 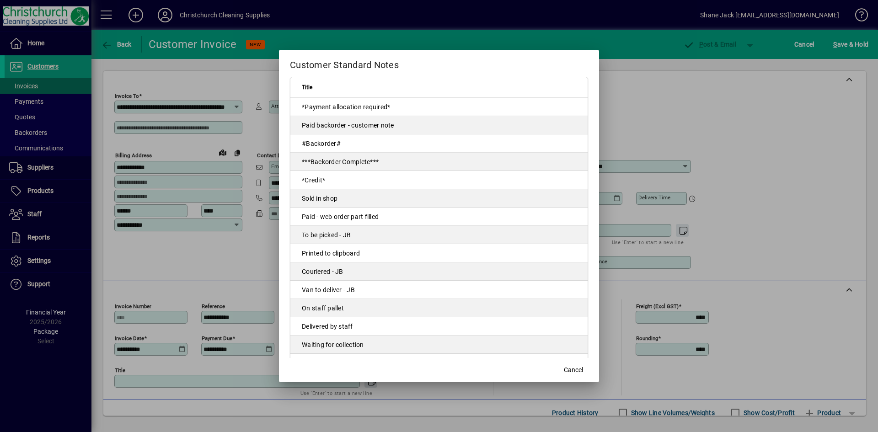 I want to click on td: To be picked - JB, so click(x=439, y=235).